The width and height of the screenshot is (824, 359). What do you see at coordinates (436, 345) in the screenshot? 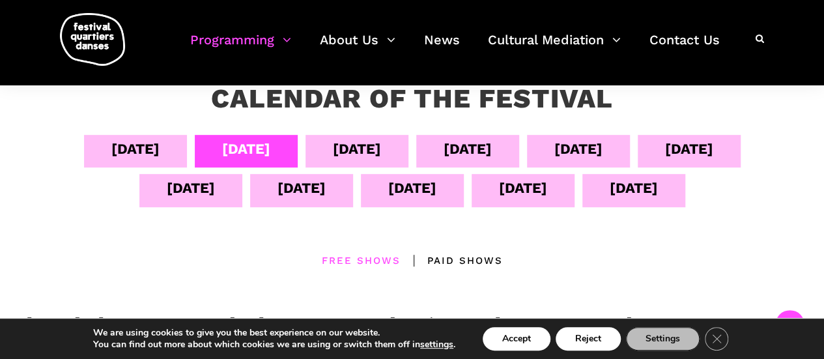
I see `button: settings` at bounding box center [436, 345].